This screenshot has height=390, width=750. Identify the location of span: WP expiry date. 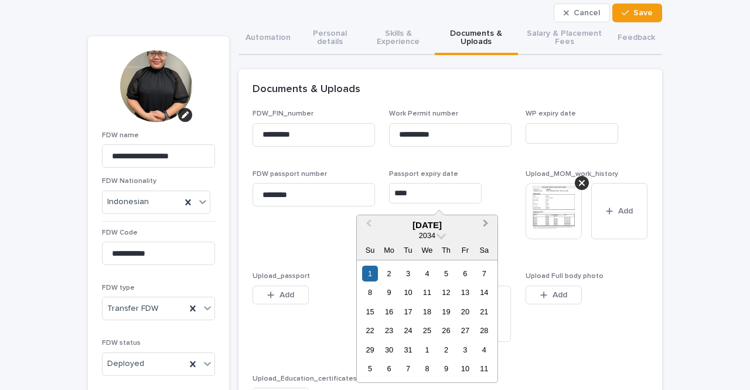
(551, 114).